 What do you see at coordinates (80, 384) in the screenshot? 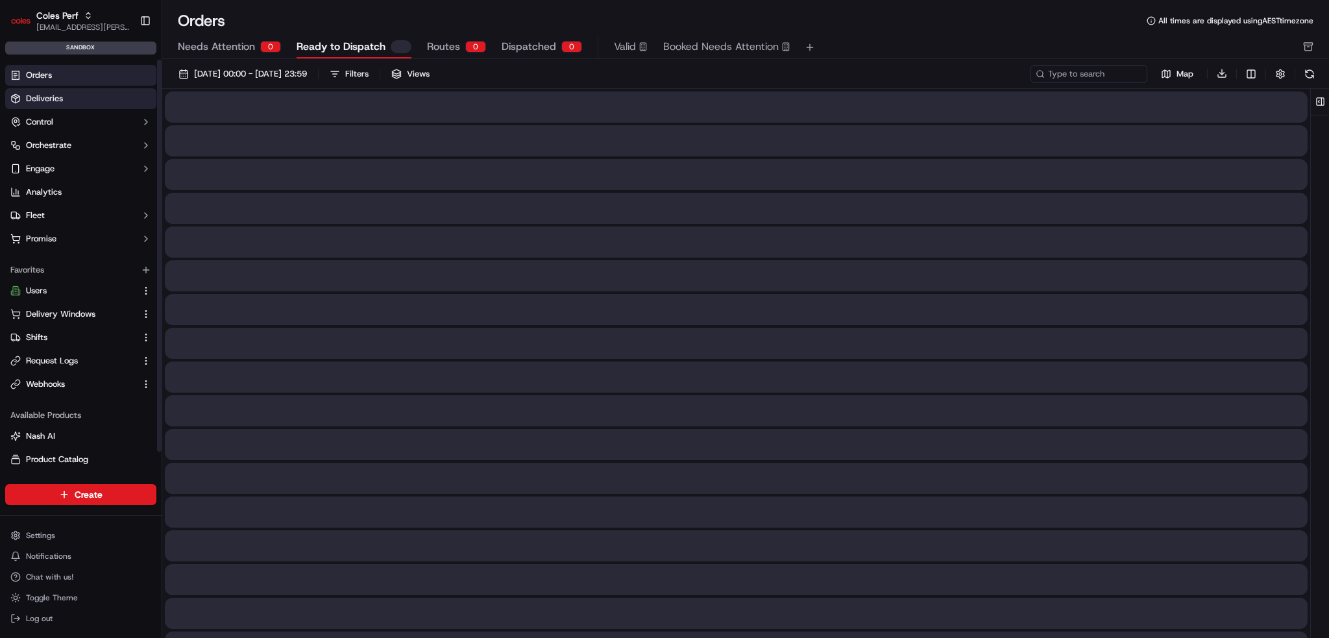
I see `button: Webhooks` at bounding box center [80, 384].